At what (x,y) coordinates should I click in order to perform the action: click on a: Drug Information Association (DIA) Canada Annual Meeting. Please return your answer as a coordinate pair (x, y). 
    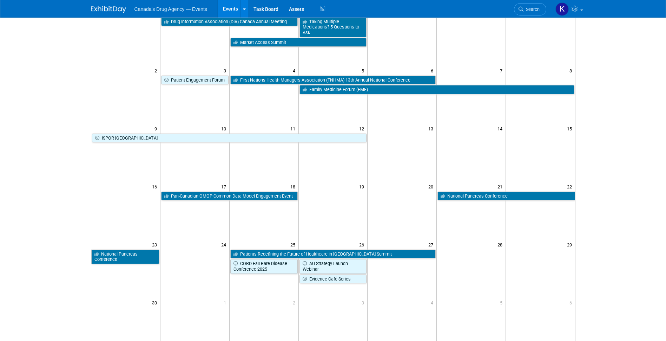
    Looking at the image, I should click on (229, 22).